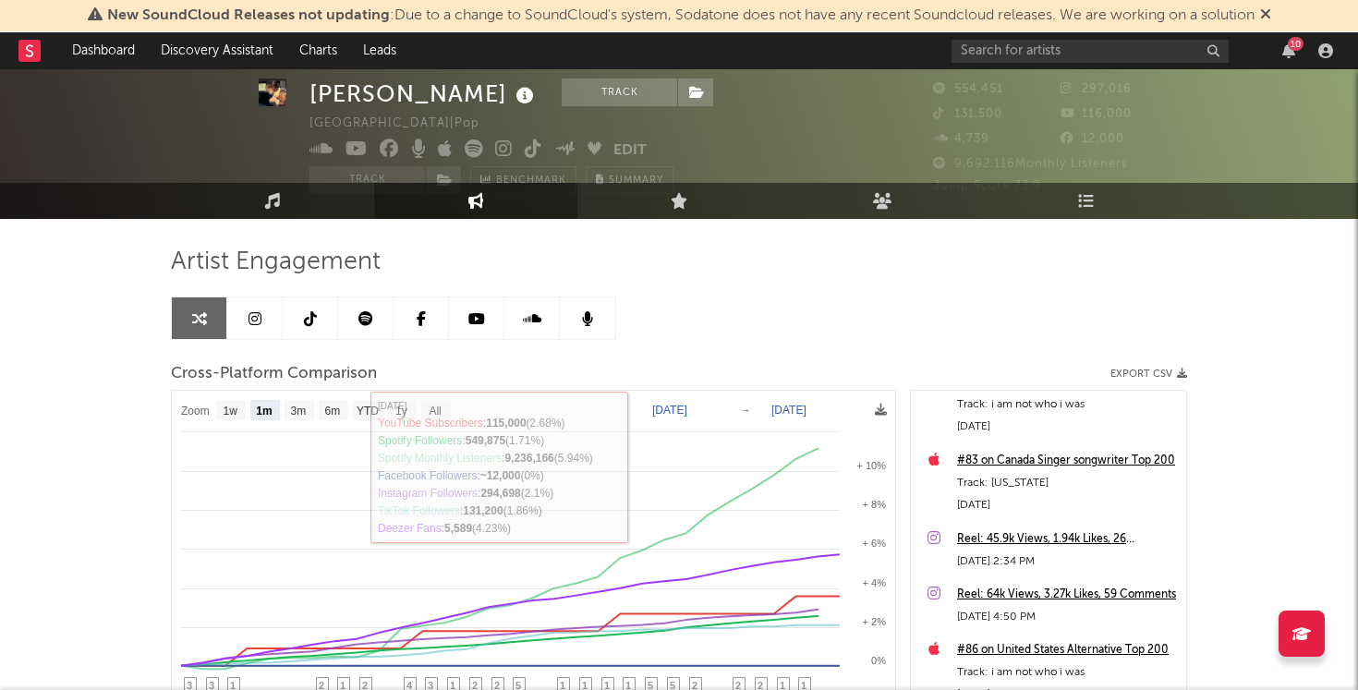  I want to click on input: Search for artists, so click(1090, 51).